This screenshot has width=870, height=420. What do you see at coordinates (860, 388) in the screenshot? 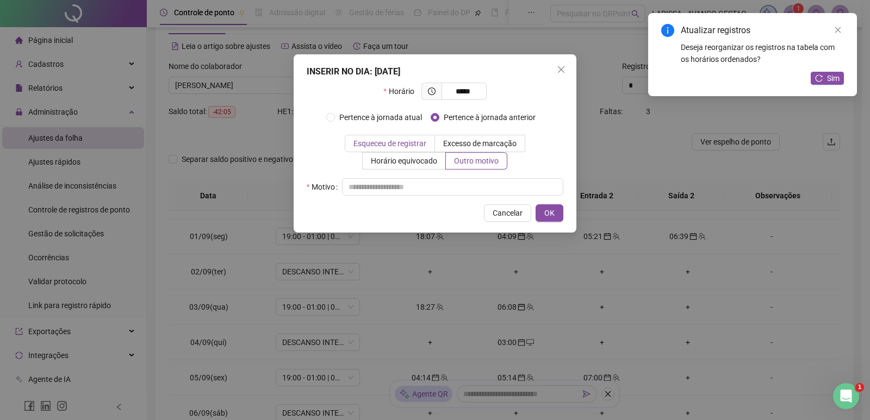
I see `span: 1` at bounding box center [860, 388].